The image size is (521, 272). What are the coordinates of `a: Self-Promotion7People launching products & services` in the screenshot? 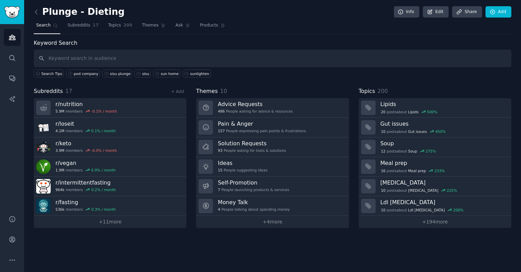 It's located at (272, 186).